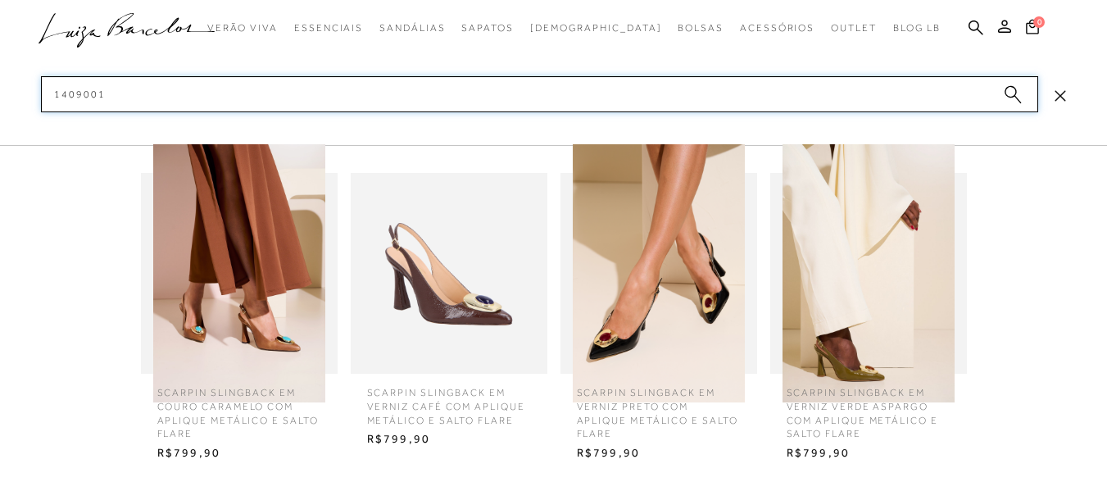 This screenshot has height=491, width=1107. Describe the element at coordinates (777, 28) in the screenshot. I see `span: Acessórios` at that location.